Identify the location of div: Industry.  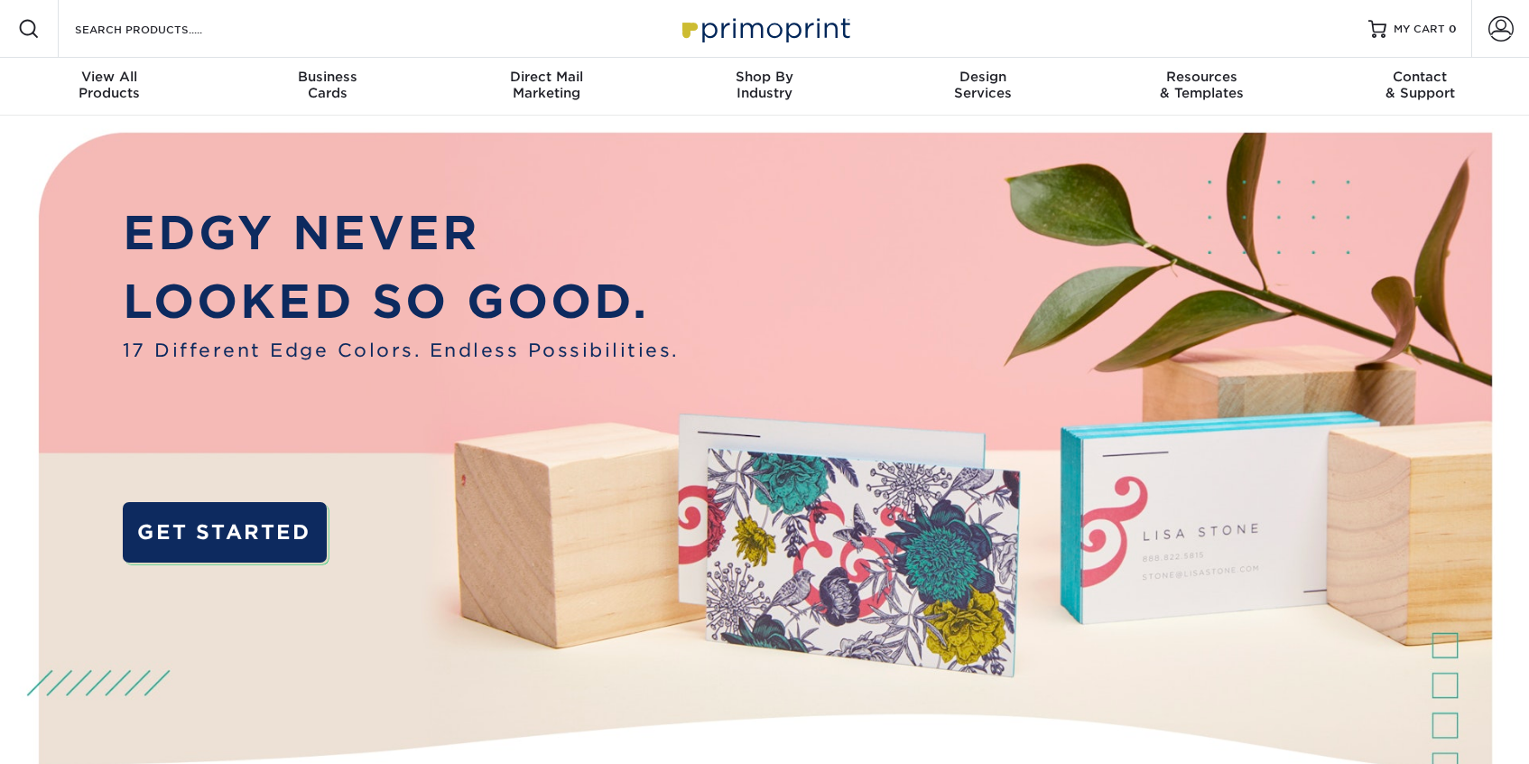
(765, 85).